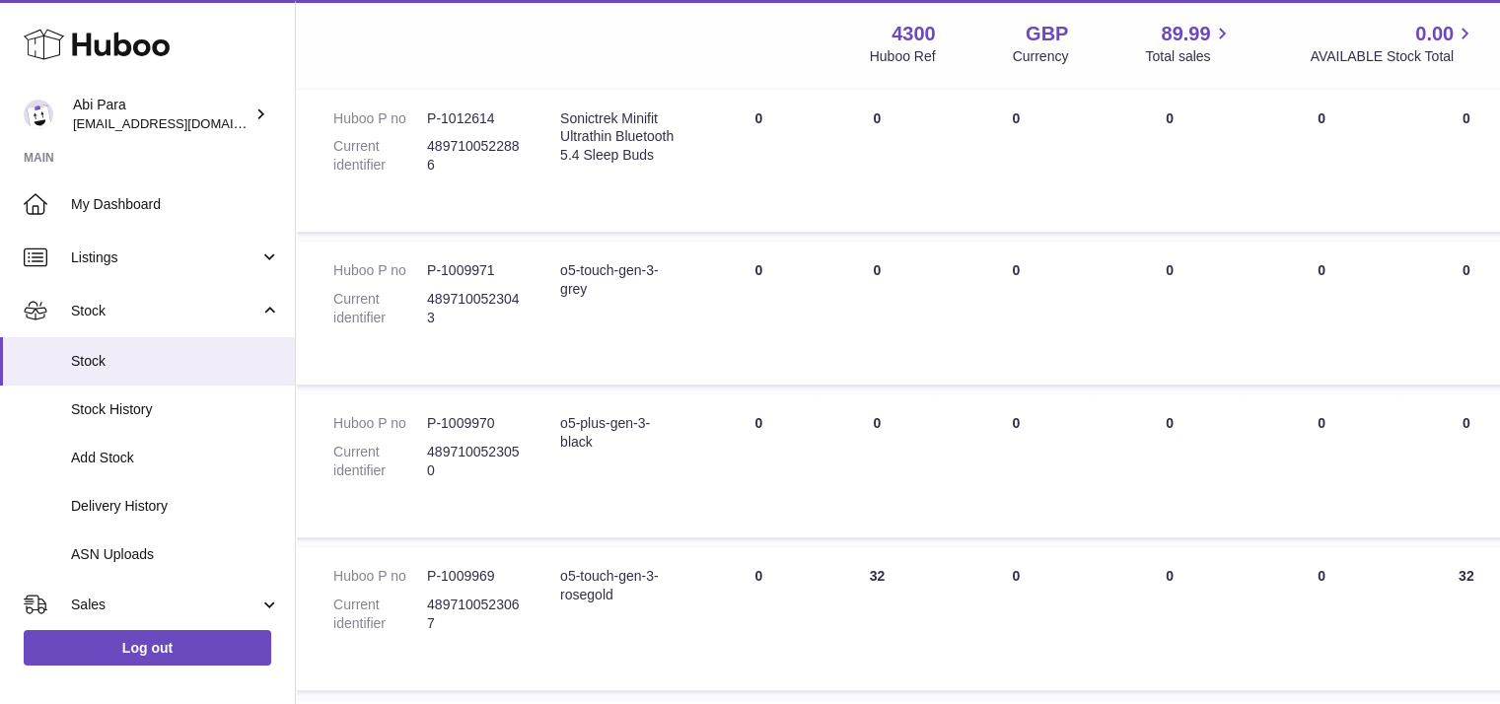 This screenshot has width=1500, height=704. I want to click on span: Delivery History, so click(176, 506).